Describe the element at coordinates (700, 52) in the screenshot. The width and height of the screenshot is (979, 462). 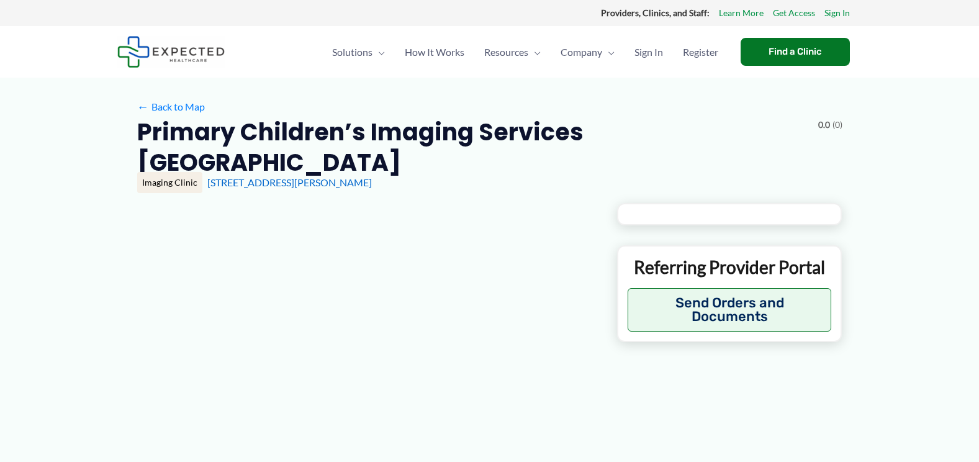
I see `a: Register` at that location.